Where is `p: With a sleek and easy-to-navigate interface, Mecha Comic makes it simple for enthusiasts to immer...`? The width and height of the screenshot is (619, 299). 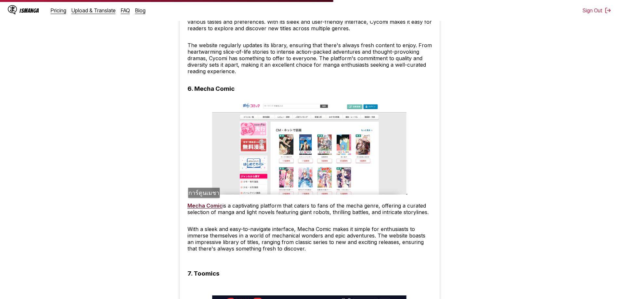
p: With a sleek and easy-to-navigate interface, Mecha Comic makes it simple for enthusiasts to immer... is located at coordinates (310, 239).